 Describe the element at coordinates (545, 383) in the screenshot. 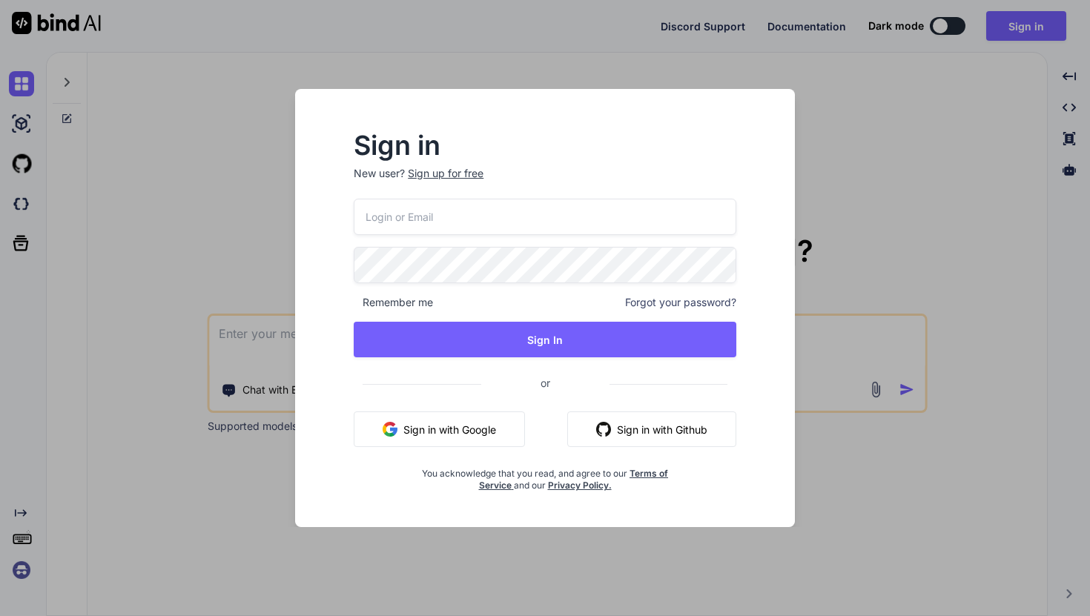

I see `span: or` at that location.